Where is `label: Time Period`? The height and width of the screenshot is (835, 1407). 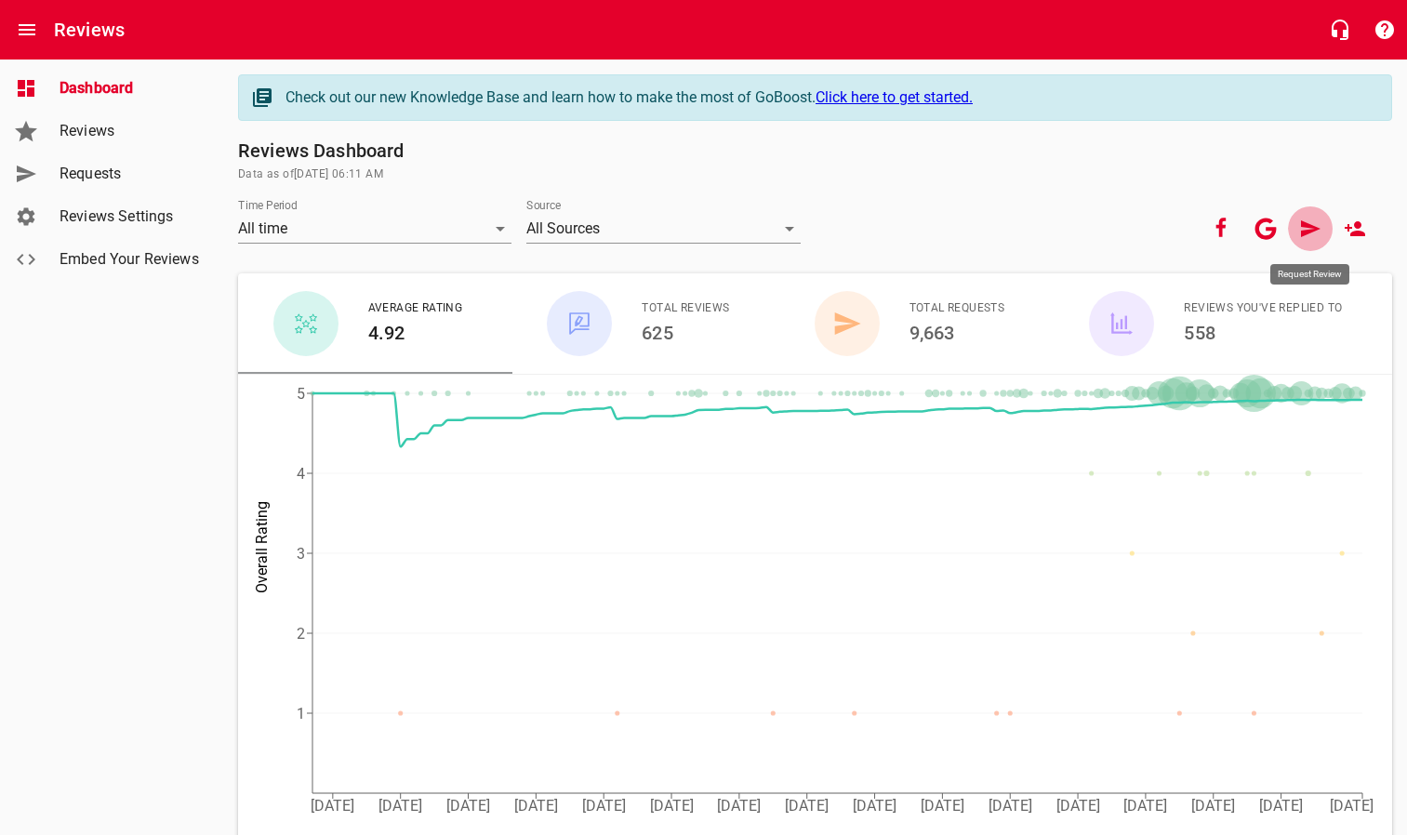
label: Time Period is located at coordinates (268, 206).